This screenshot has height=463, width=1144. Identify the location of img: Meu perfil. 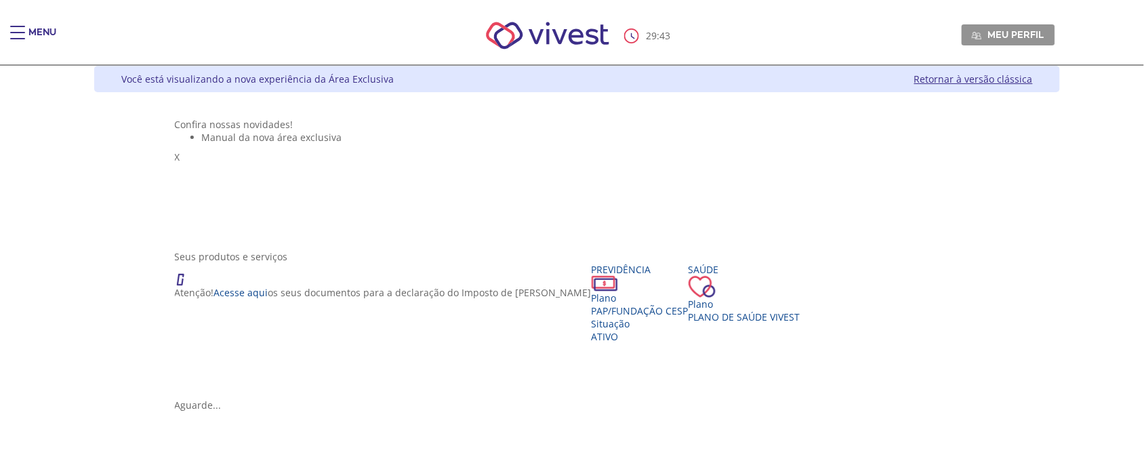
(976, 35).